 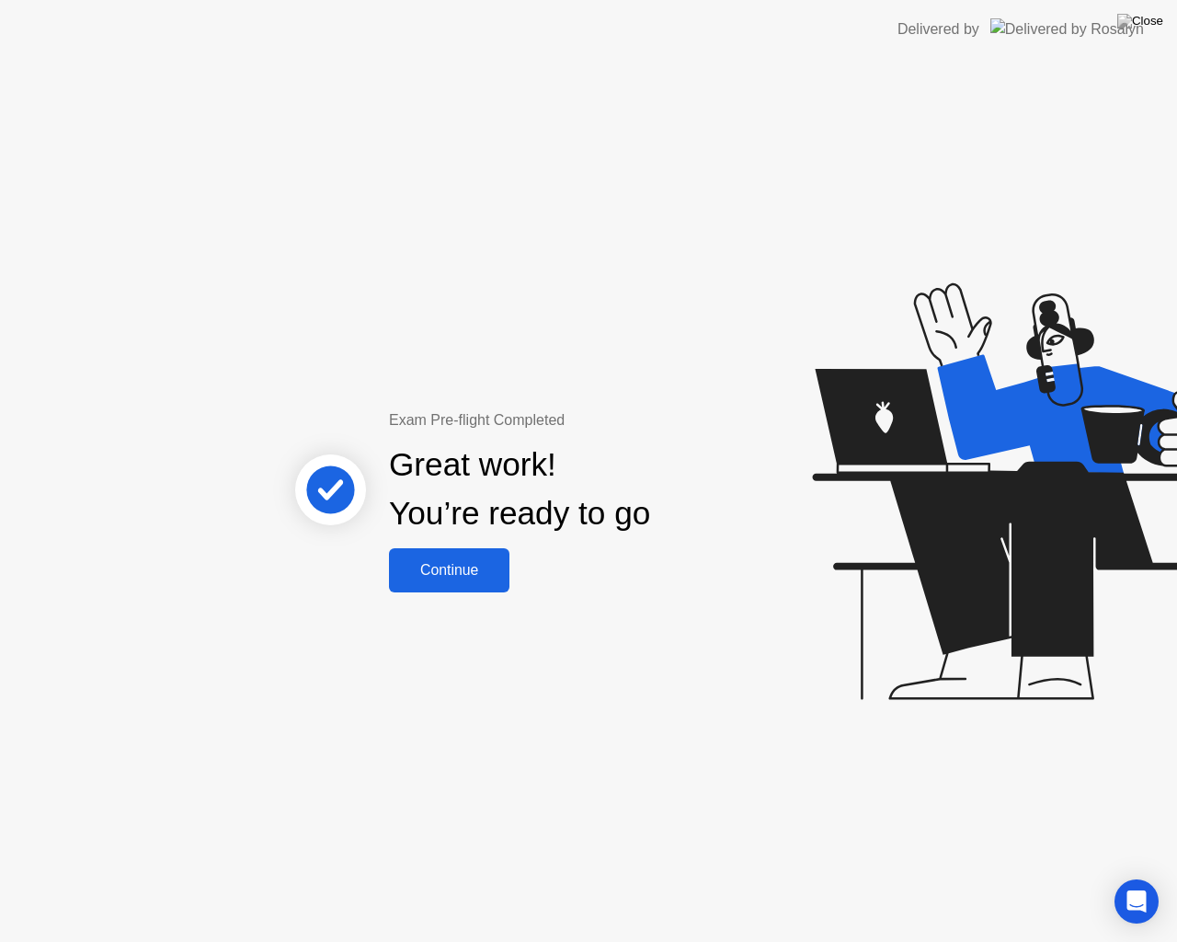 What do you see at coordinates (1137, 901) in the screenshot?
I see `div: Open Intercom Messenger` at bounding box center [1137, 901].